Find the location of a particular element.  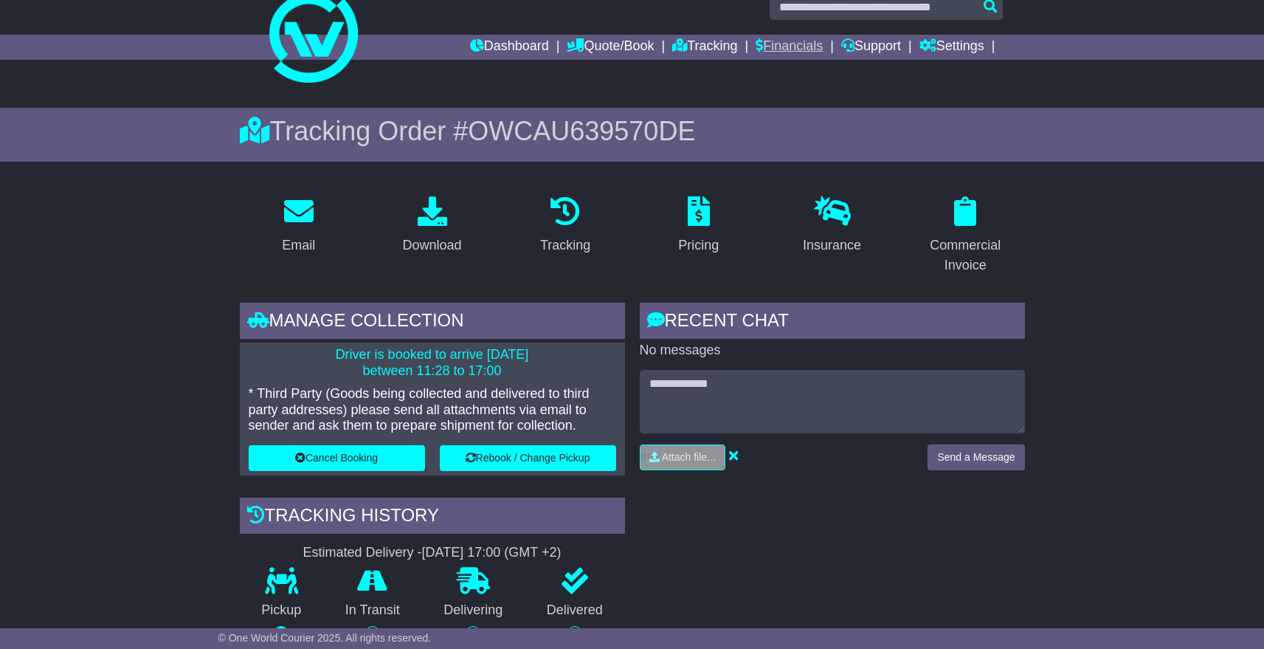

div: Download is located at coordinates (432, 245).